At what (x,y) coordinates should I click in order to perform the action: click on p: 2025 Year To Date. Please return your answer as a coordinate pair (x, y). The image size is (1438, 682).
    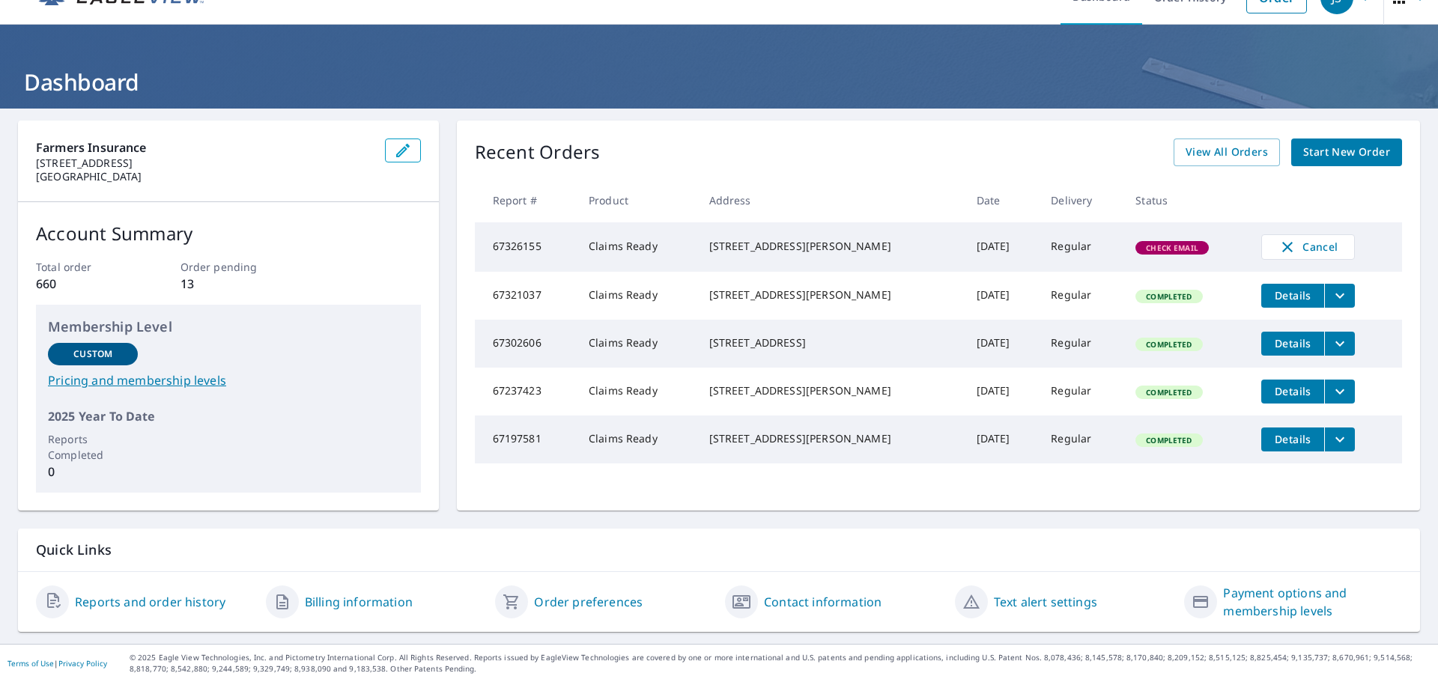
    Looking at the image, I should click on (228, 416).